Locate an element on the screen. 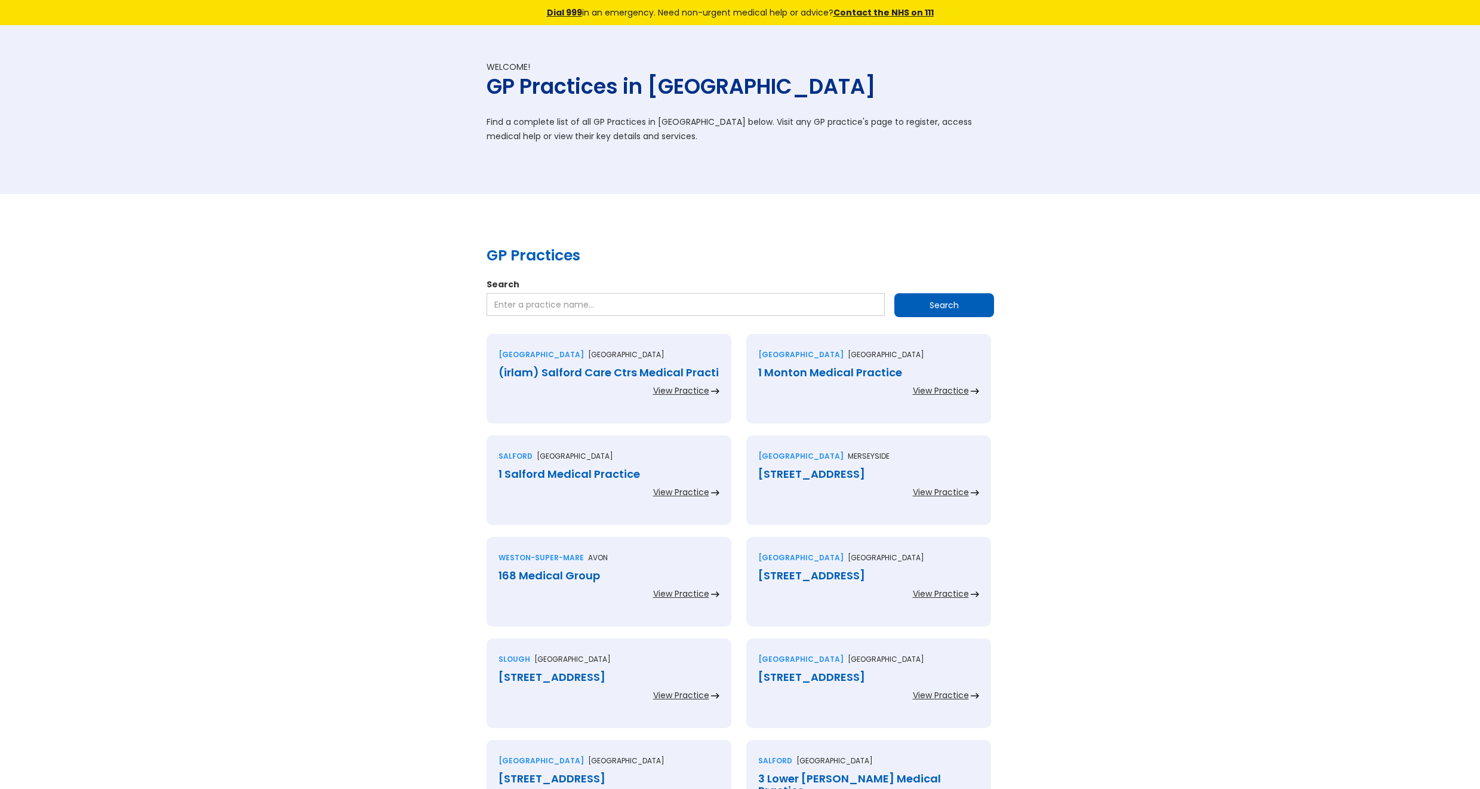 This screenshot has height=789, width=1480. a: Contact the NHS on 111 is located at coordinates (884, 13).